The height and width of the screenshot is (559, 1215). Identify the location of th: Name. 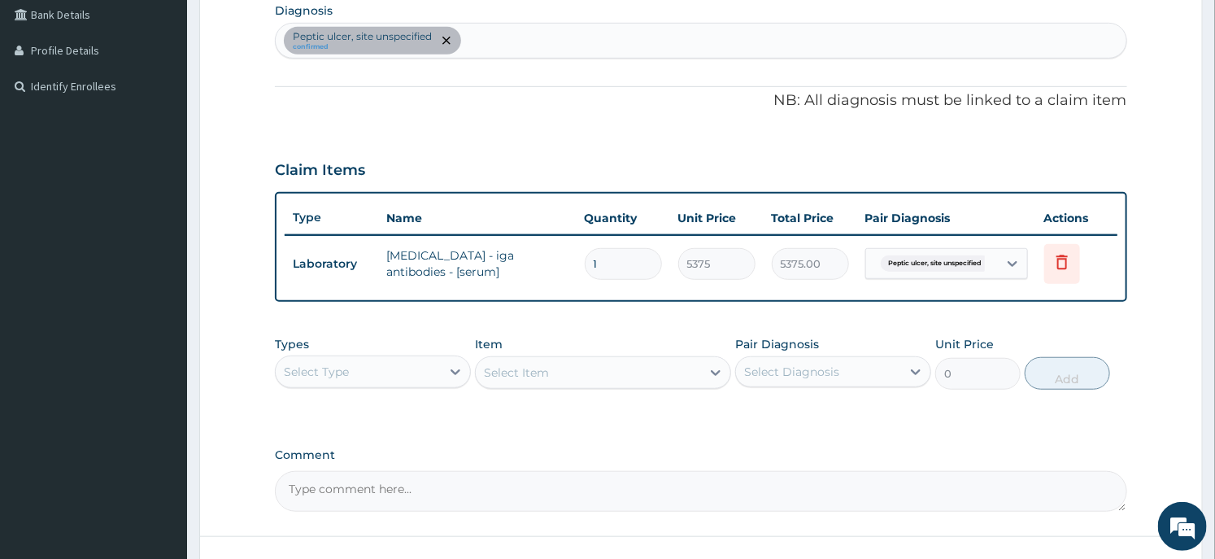
(477, 218).